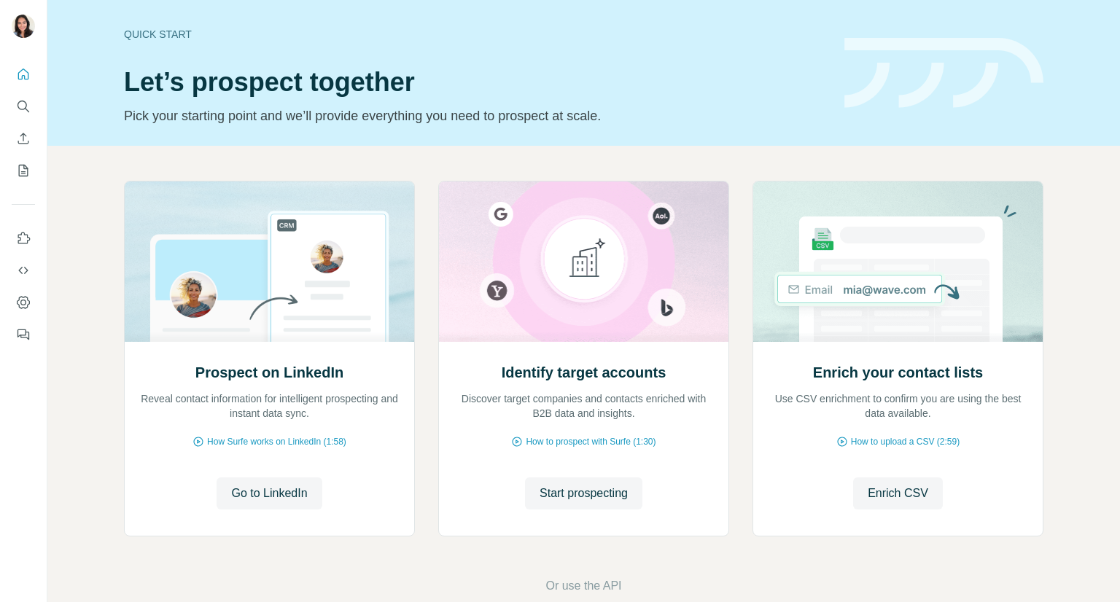 The height and width of the screenshot is (602, 1120). What do you see at coordinates (269, 494) in the screenshot?
I see `span: Go to LinkedIn` at bounding box center [269, 494].